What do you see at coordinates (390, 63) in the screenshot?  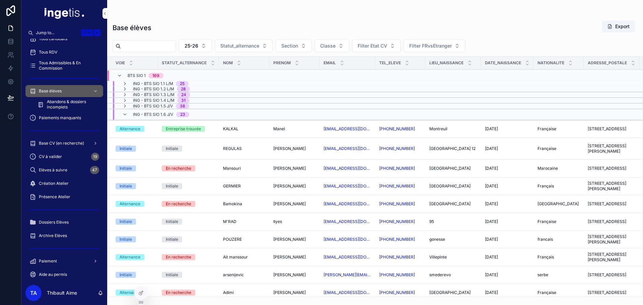 I see `span: Tel_eleve` at bounding box center [390, 63].